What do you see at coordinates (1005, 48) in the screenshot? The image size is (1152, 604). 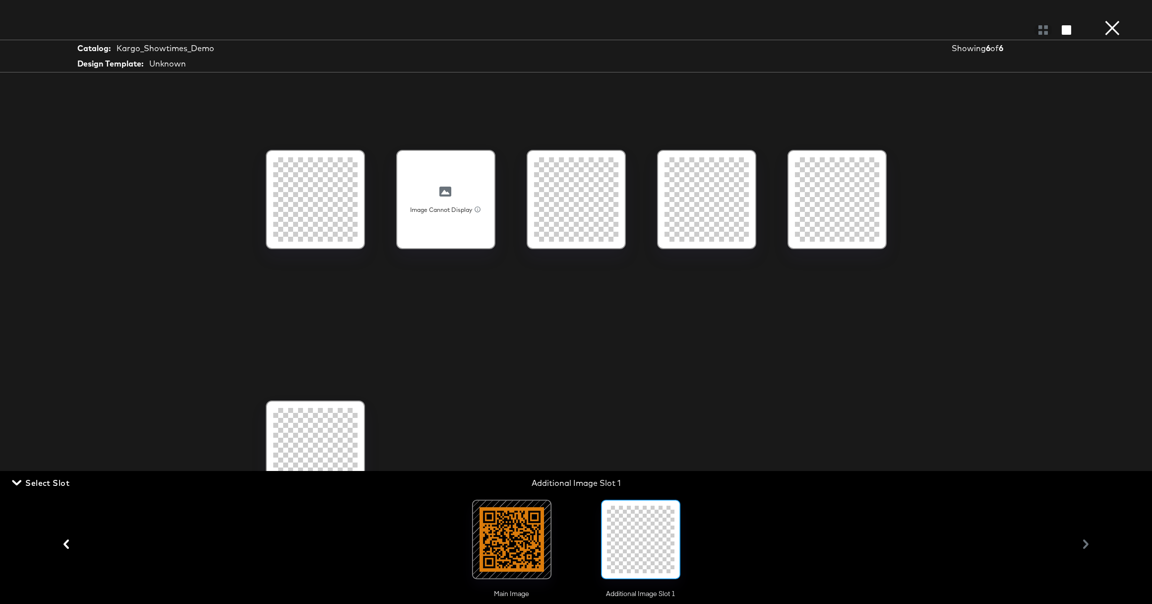 I see `div: Showing of` at bounding box center [1005, 48].